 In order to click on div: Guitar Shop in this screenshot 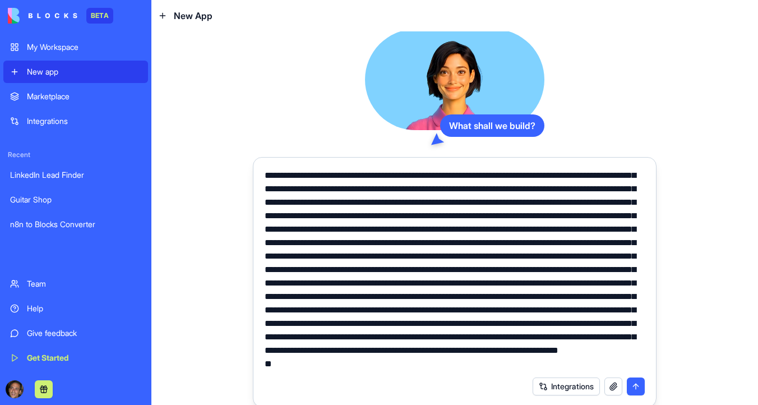, I will do `click(76, 199)`.